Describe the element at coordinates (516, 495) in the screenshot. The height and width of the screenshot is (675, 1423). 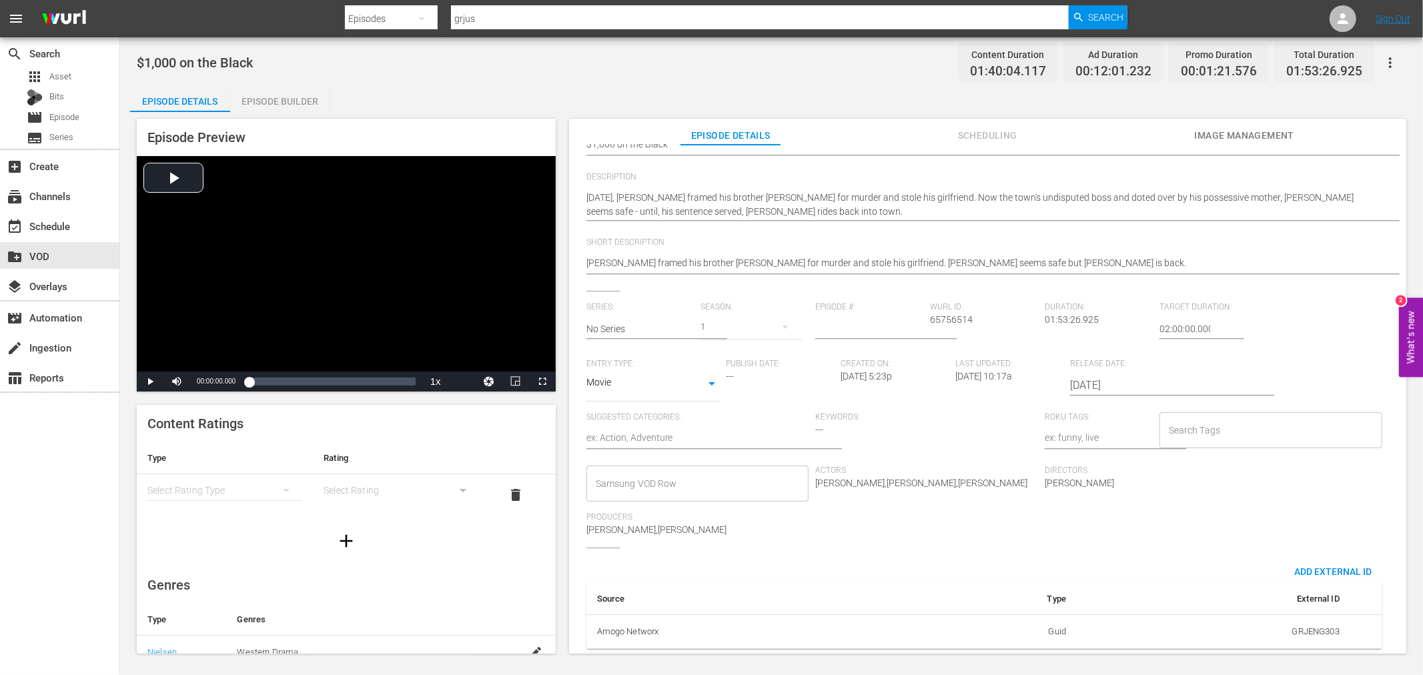
I see `span: delete` at that location.